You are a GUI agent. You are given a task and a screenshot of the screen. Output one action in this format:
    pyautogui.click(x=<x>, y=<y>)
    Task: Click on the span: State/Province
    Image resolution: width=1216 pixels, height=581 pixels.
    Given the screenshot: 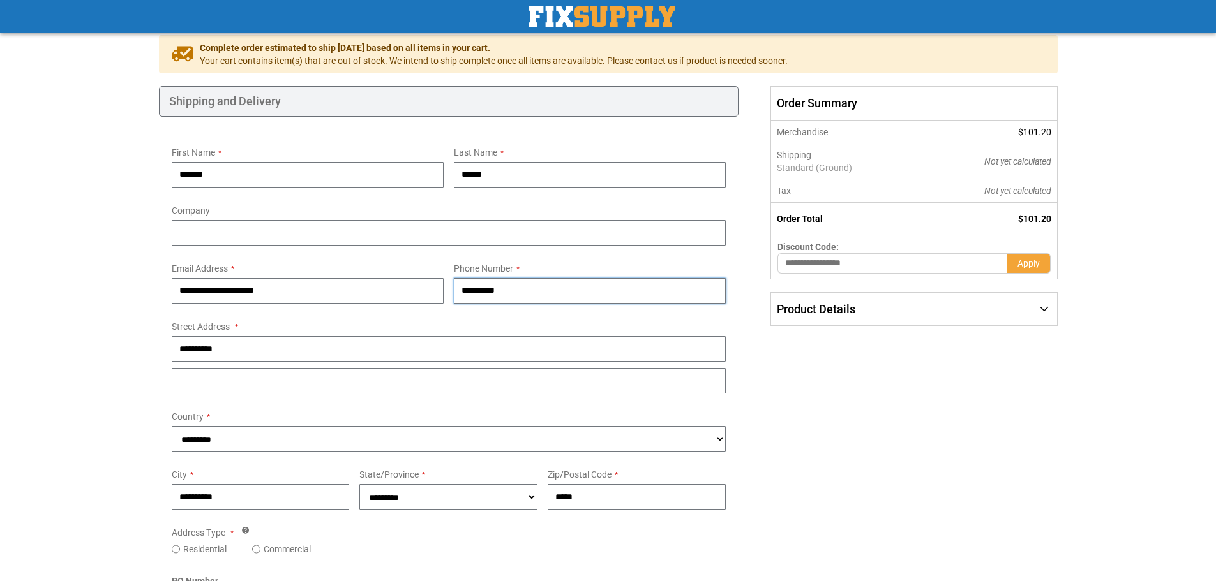 What is the action you would take?
    pyautogui.click(x=389, y=475)
    